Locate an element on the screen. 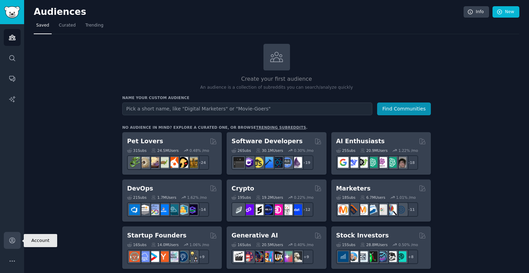 The height and width of the screenshot is (273, 529). img: CryptoNews is located at coordinates (287, 209).